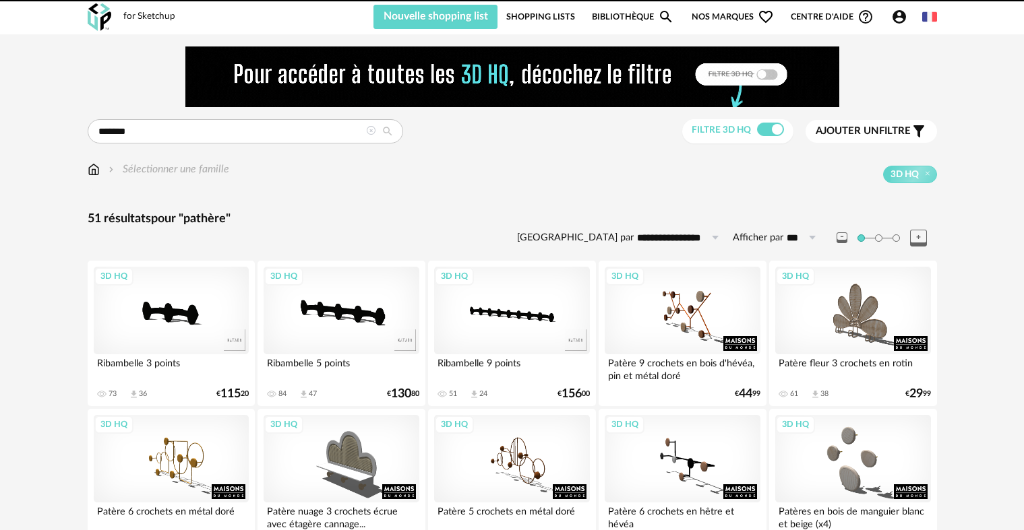  What do you see at coordinates (511, 368) in the screenshot?
I see `div: Ribambelle 9 points` at bounding box center [511, 368].